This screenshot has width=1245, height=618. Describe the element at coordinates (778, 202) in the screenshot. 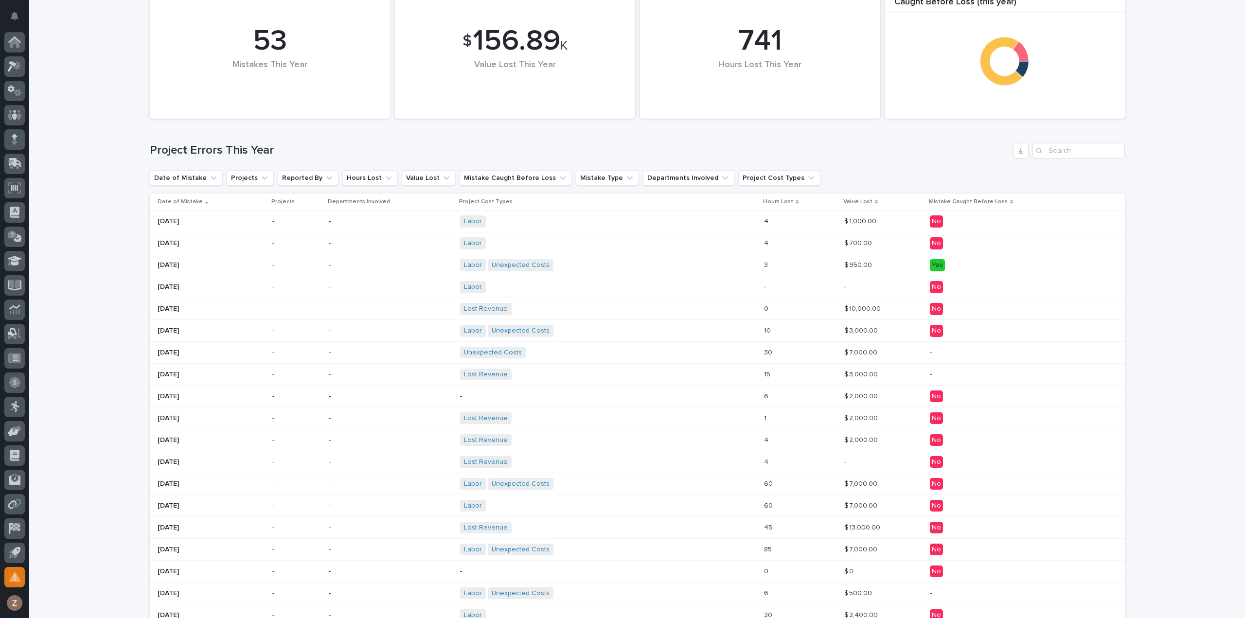

I see `p: Hours Lost` at that location.